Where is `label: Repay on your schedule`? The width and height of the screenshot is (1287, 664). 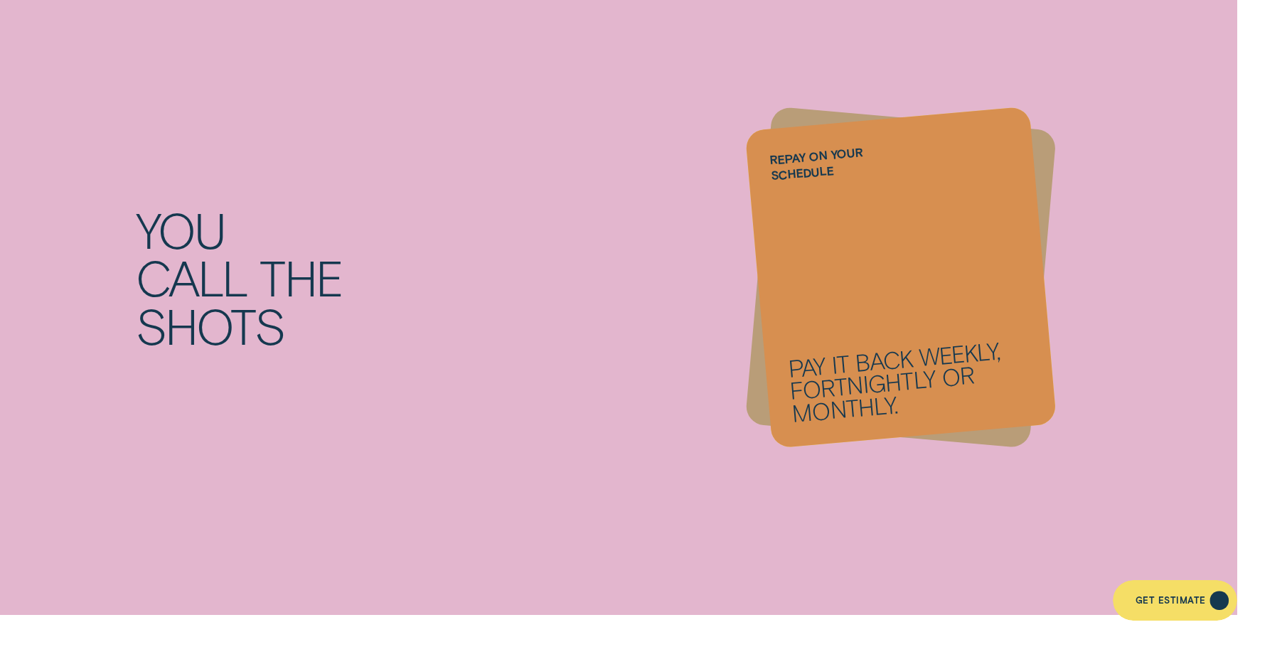 label: Repay on your schedule is located at coordinates (836, 161).